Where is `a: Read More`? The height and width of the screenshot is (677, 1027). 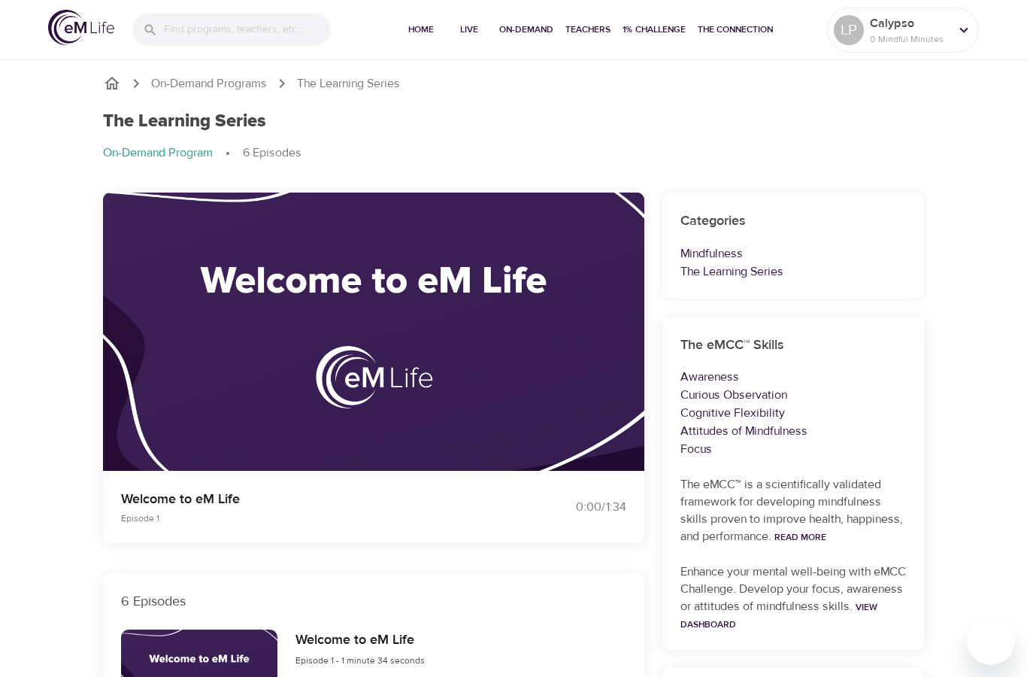
a: Read More is located at coordinates (800, 537).